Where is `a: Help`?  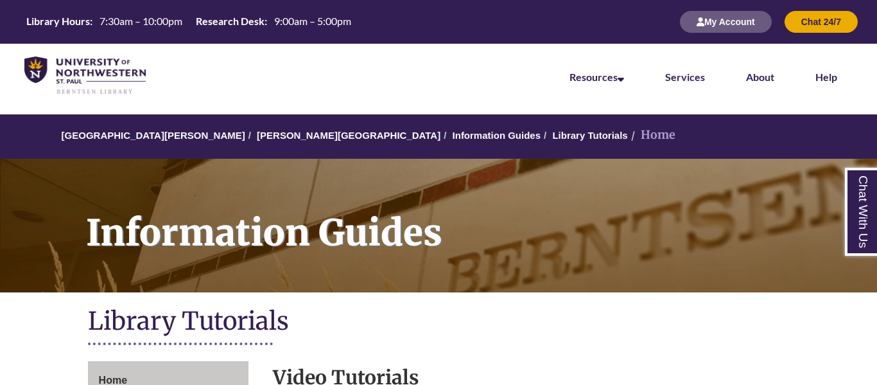 a: Help is located at coordinates (826, 76).